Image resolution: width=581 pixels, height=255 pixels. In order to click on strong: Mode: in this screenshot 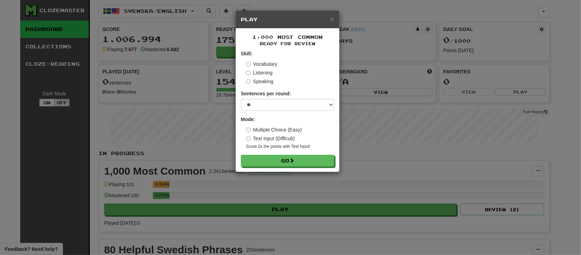, I will do `click(248, 119)`.